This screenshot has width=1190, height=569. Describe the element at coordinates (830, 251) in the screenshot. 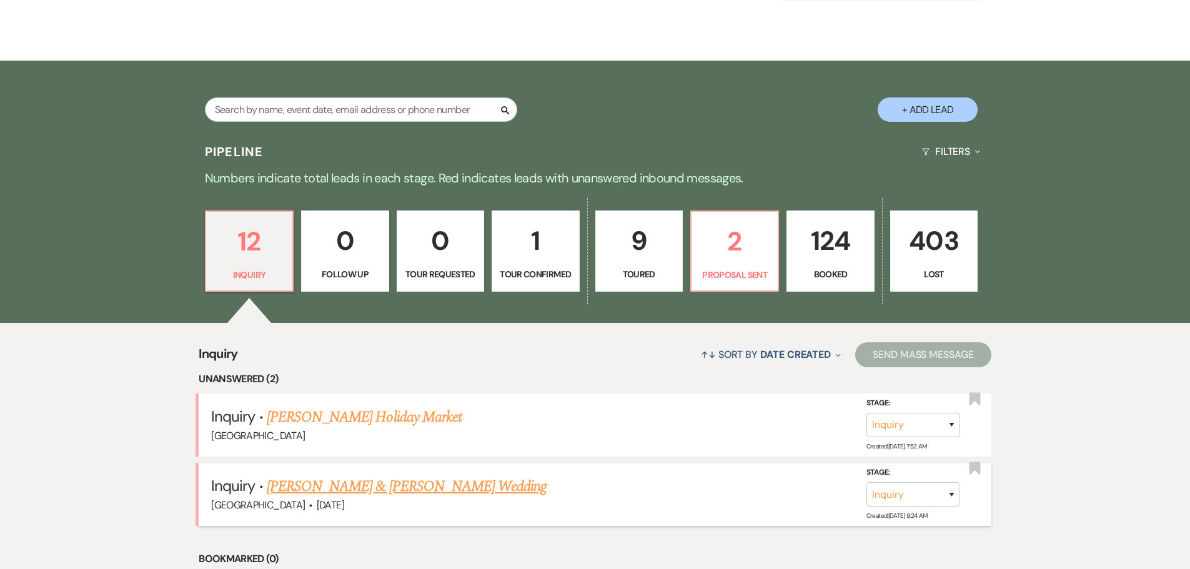

I see `a: 124Booked` at that location.